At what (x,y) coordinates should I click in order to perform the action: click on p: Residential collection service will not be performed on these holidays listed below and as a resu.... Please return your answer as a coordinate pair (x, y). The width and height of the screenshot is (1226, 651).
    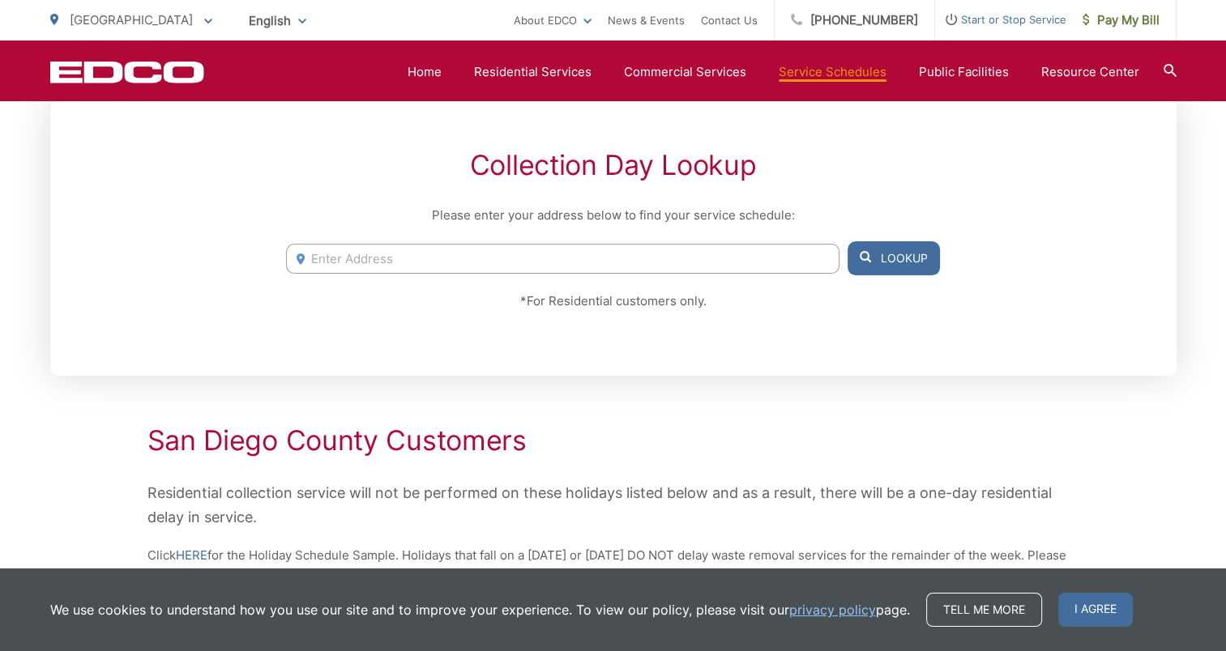
    Looking at the image, I should click on (613, 506).